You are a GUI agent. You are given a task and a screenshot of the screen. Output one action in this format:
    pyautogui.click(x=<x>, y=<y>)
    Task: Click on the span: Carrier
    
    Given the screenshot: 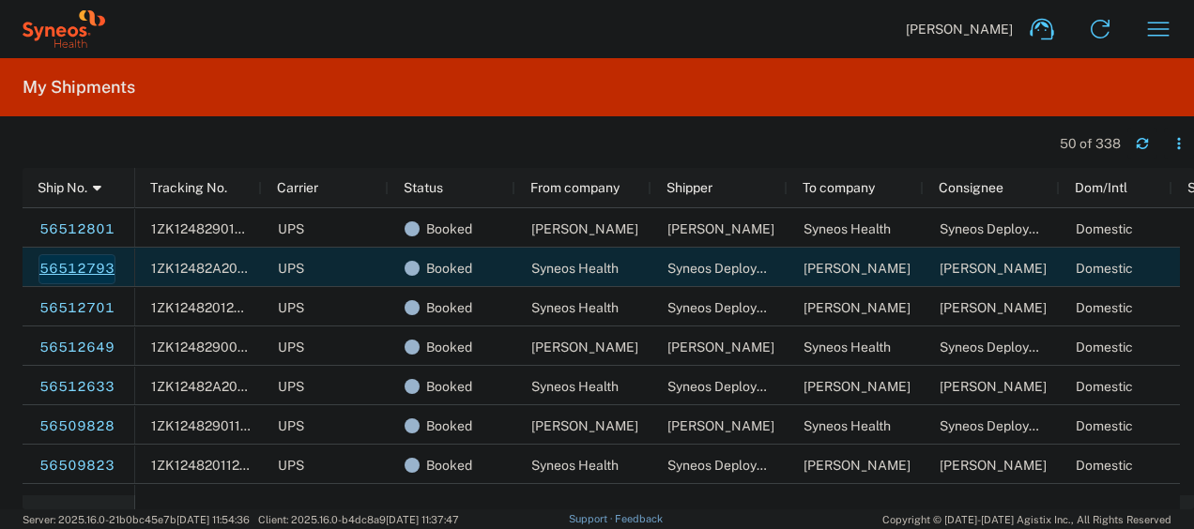 What is the action you would take?
    pyautogui.click(x=298, y=188)
    